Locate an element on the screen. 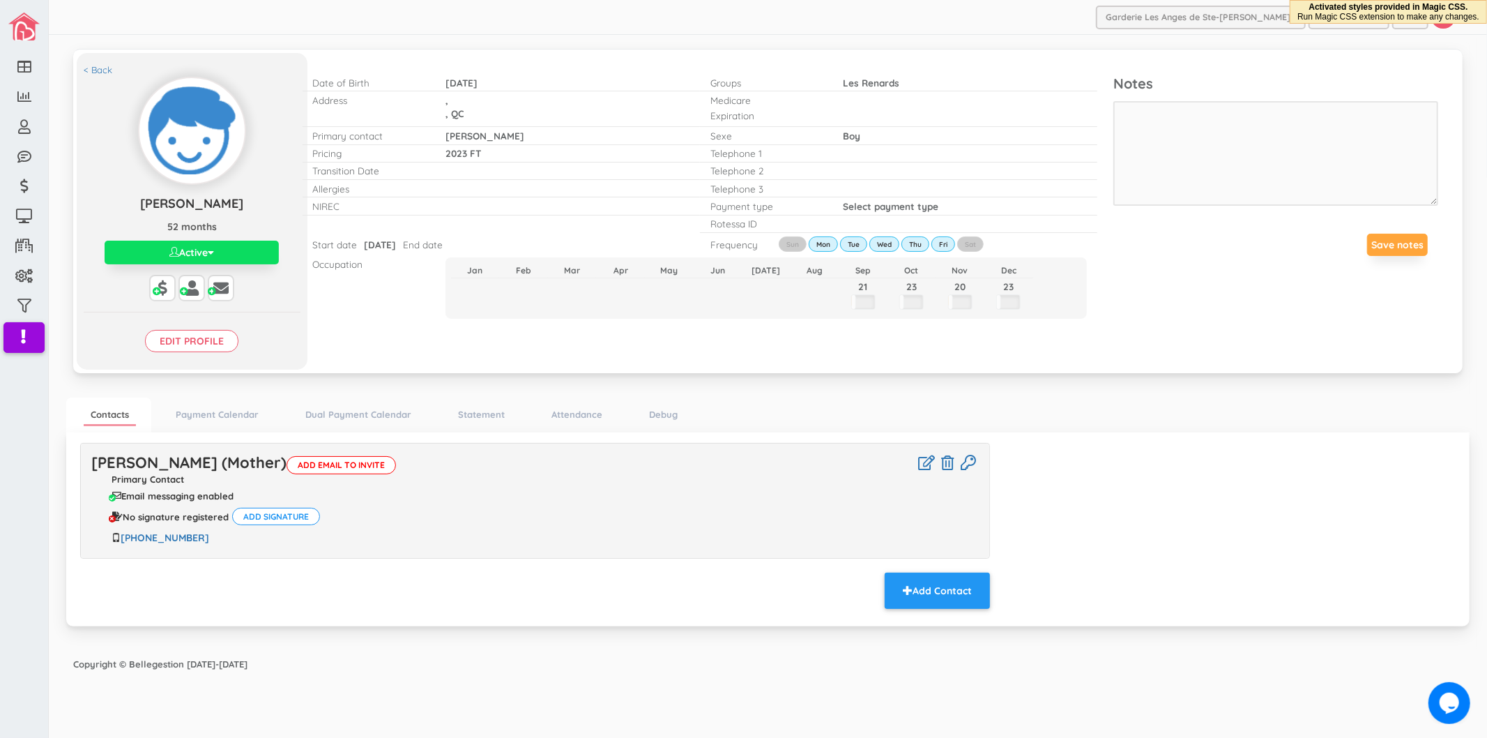 This screenshot has width=1487, height=738. p: Occupation is located at coordinates (369, 264).